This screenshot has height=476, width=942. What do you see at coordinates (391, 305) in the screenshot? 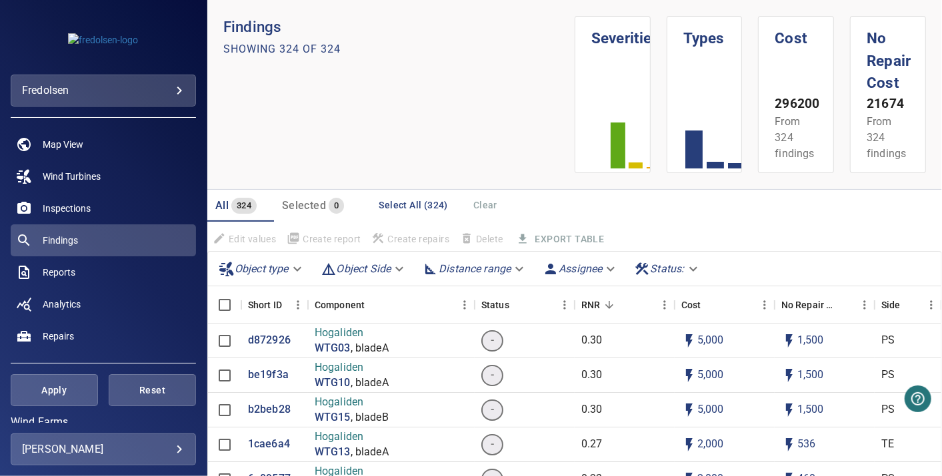
I see `div: Component` at bounding box center [391, 305].